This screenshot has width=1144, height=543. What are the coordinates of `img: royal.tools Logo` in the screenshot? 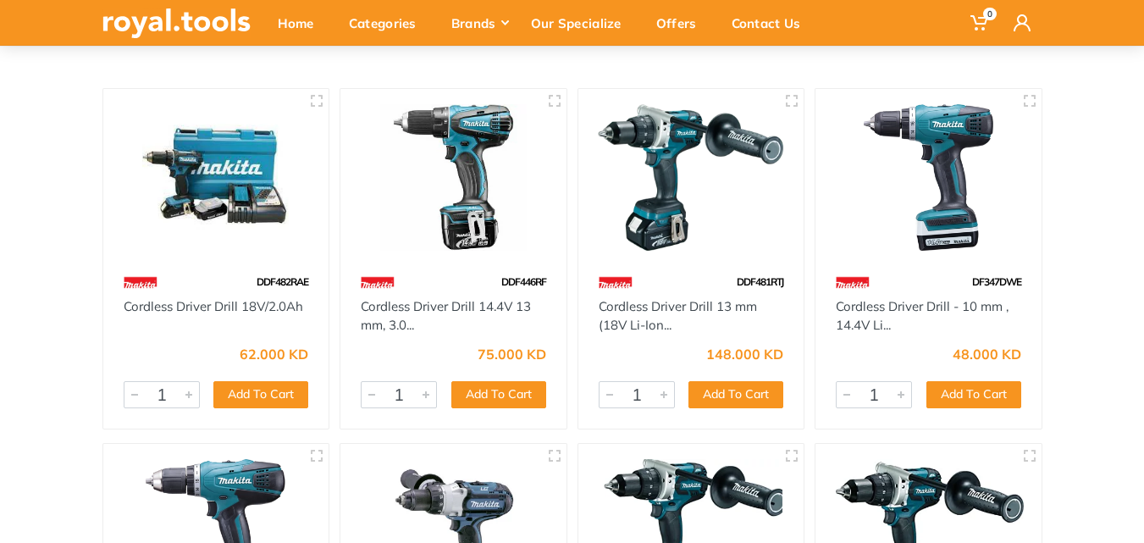 It's located at (176, 23).